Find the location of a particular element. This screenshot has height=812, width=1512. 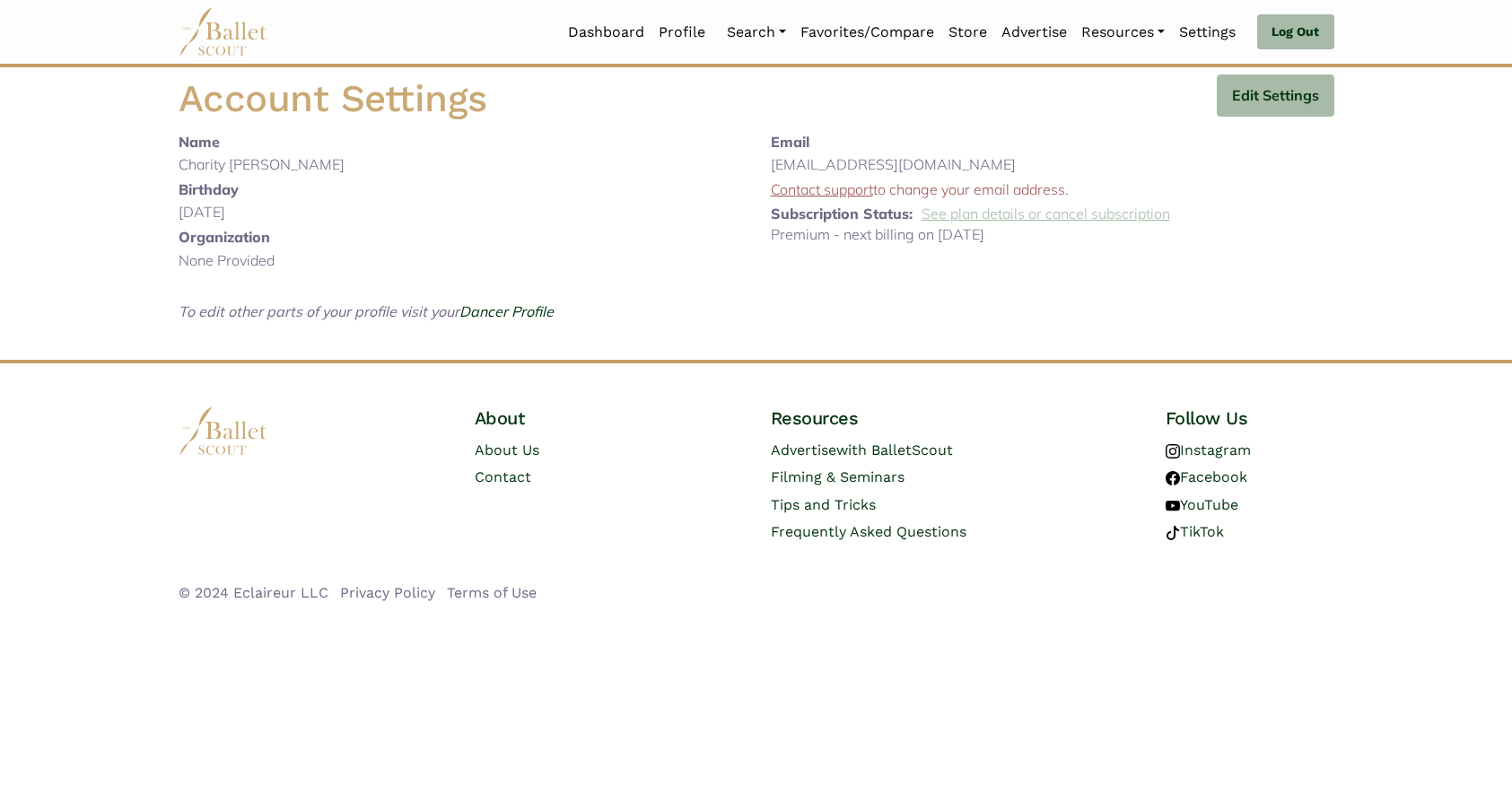

a: Advertise is located at coordinates (1034, 32).